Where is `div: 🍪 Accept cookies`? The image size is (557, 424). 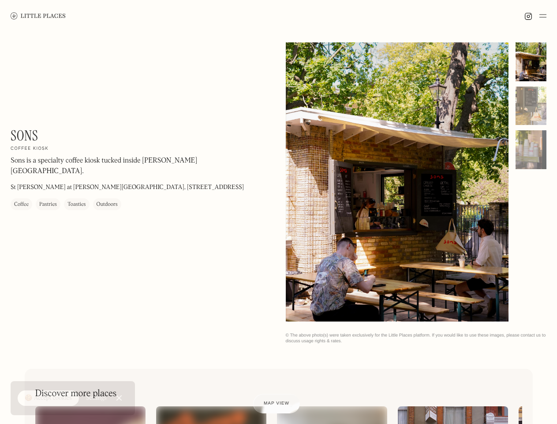
div: 🍪 Accept cookies is located at coordinates (48, 398).